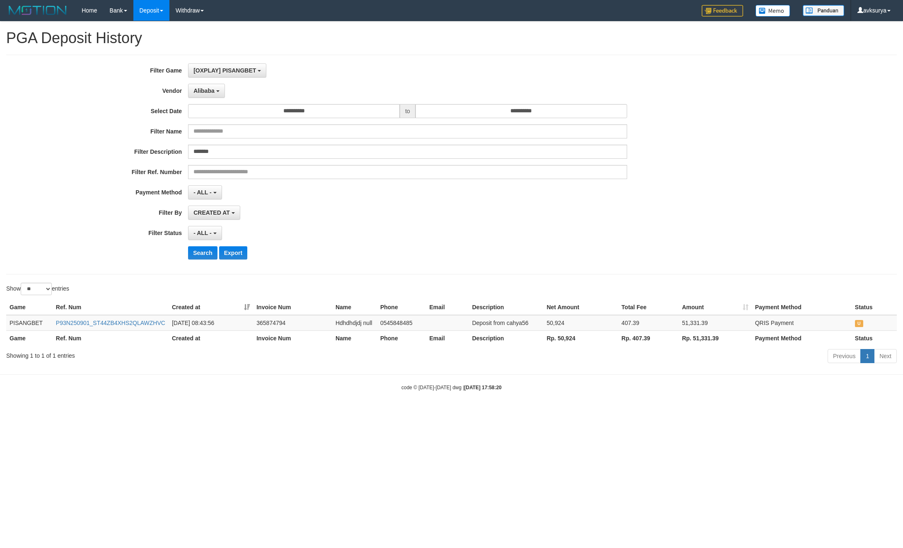 This screenshot has width=903, height=548. Describe the element at coordinates (859, 323) in the screenshot. I see `span: UNPAID` at that location.